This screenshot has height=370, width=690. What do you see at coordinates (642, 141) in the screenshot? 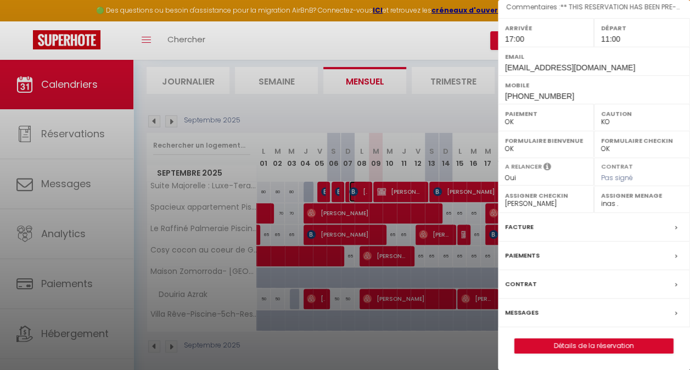
I see `label: Formulaire Checkin` at bounding box center [642, 141].